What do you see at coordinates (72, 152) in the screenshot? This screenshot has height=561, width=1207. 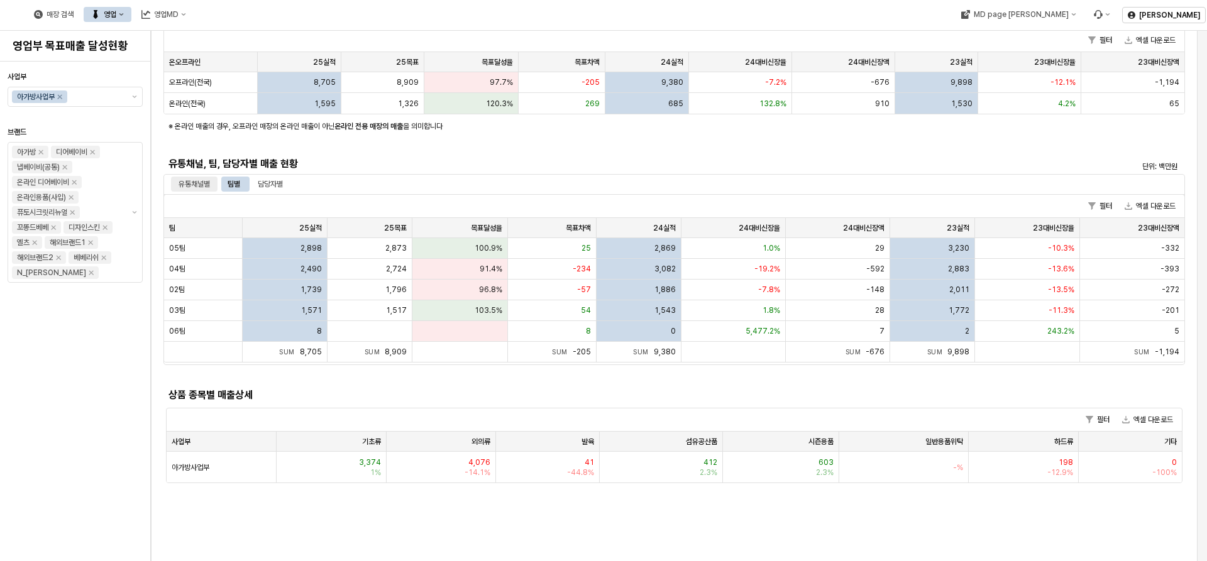 I see `div: 디어베이비` at bounding box center [72, 152].